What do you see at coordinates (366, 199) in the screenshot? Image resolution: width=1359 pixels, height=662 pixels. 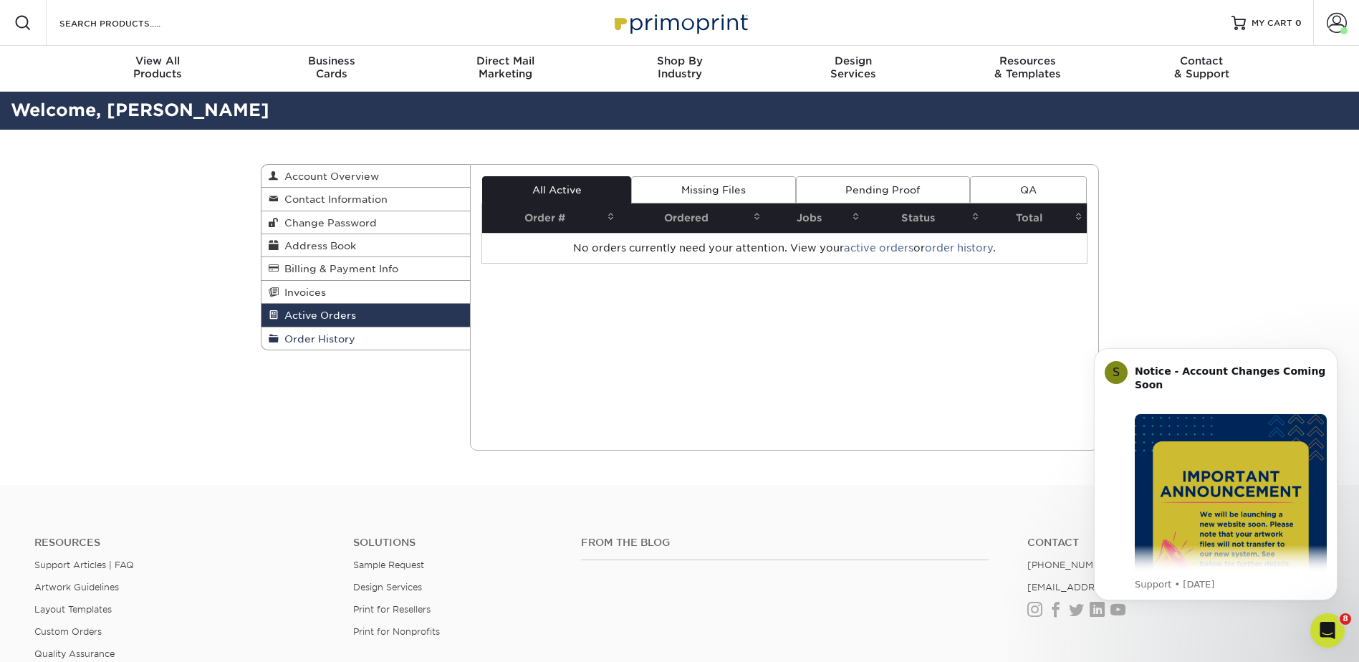 I see `a: Contact Information` at bounding box center [366, 199].